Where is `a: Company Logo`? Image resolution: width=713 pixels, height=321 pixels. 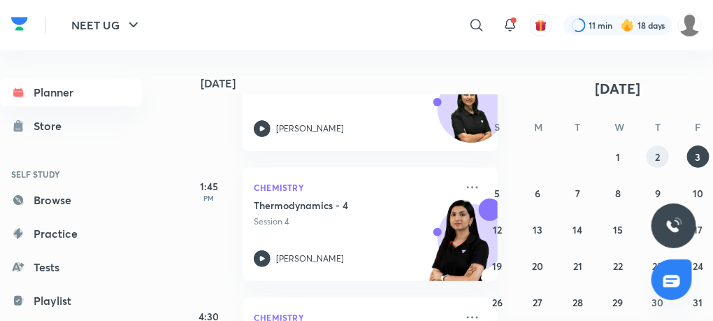
a: Company Logo is located at coordinates (20, 25).